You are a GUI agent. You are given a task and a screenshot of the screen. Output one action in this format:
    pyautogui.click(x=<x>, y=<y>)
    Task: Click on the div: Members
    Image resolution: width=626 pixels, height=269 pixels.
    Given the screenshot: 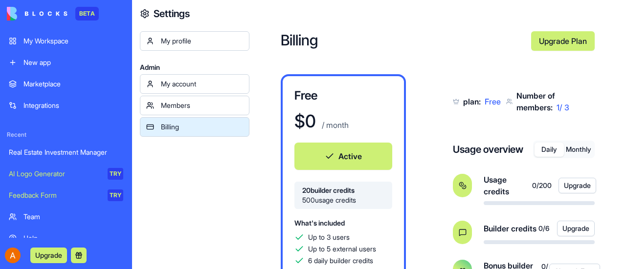 What is the action you would take?
    pyautogui.click(x=202, y=106)
    